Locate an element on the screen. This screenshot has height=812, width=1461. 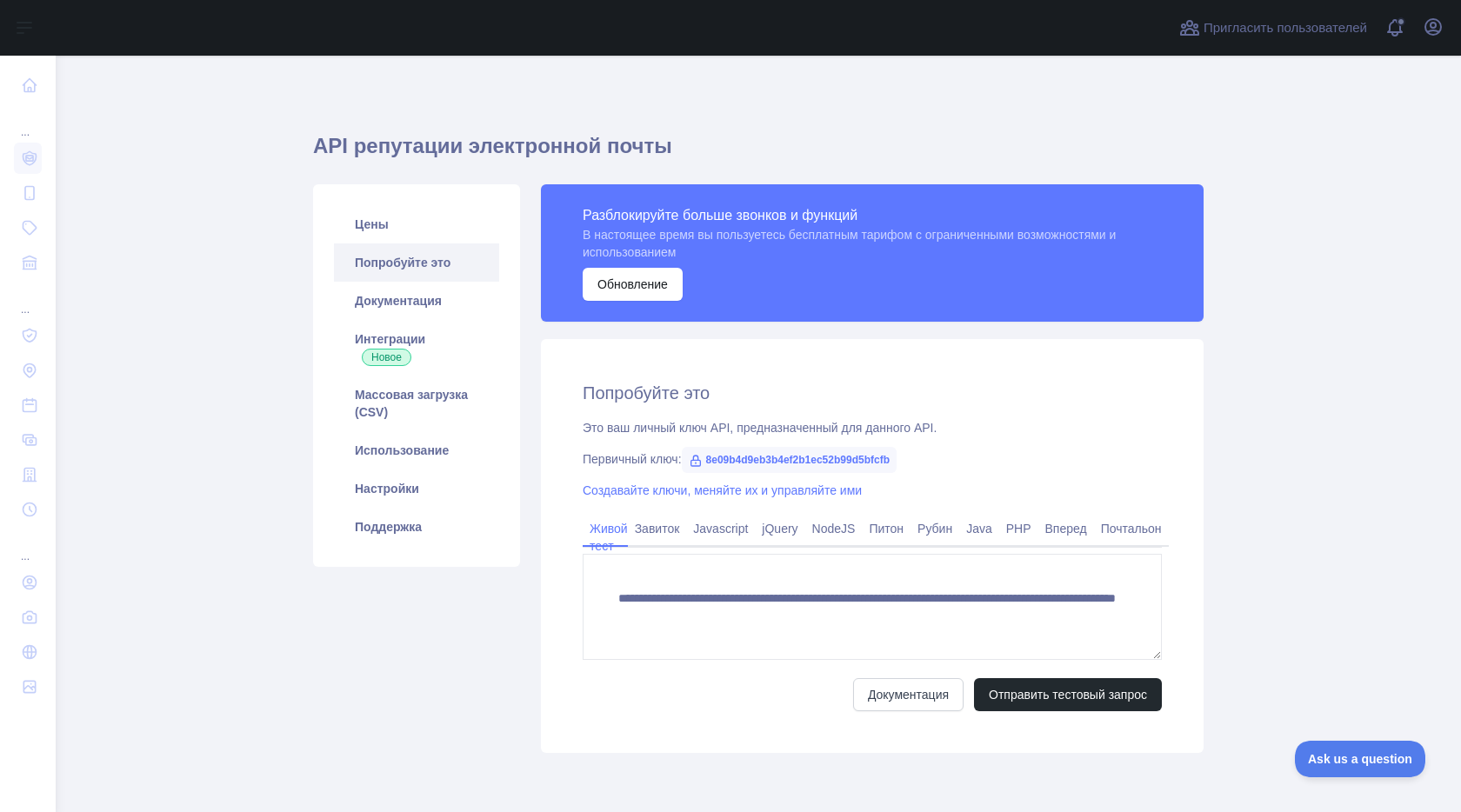
a: Цены is located at coordinates (416, 224).